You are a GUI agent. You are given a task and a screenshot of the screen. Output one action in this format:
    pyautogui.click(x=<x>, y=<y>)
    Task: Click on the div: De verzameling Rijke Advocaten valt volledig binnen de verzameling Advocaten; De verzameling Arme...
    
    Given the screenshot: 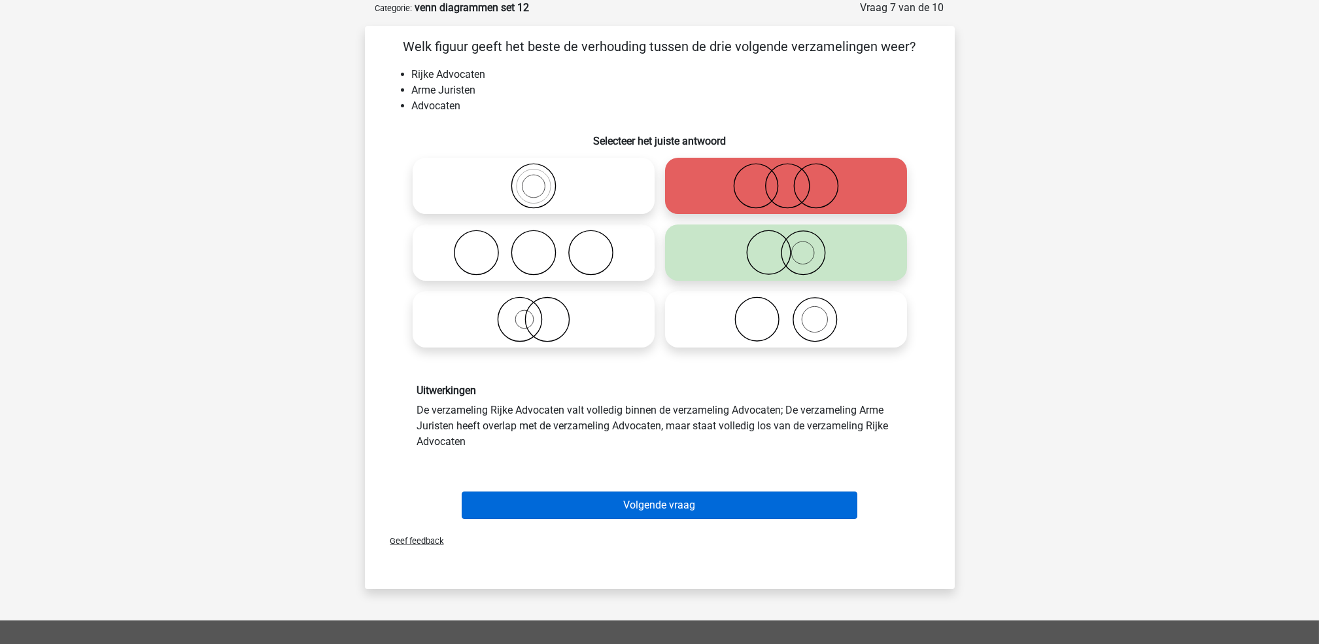 What is the action you would take?
    pyautogui.click(x=660, y=416)
    